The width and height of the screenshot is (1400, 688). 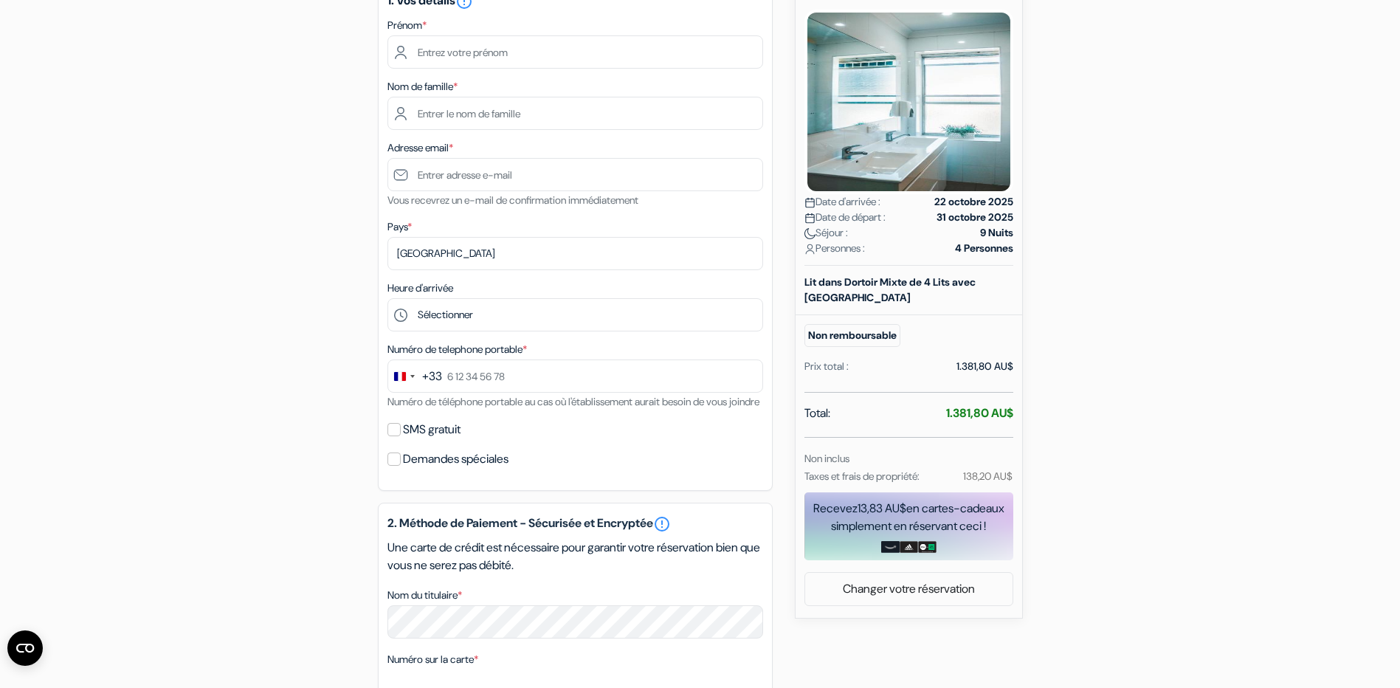 What do you see at coordinates (433, 659) in the screenshot?
I see `label: Numéro sur la carte` at bounding box center [433, 659].